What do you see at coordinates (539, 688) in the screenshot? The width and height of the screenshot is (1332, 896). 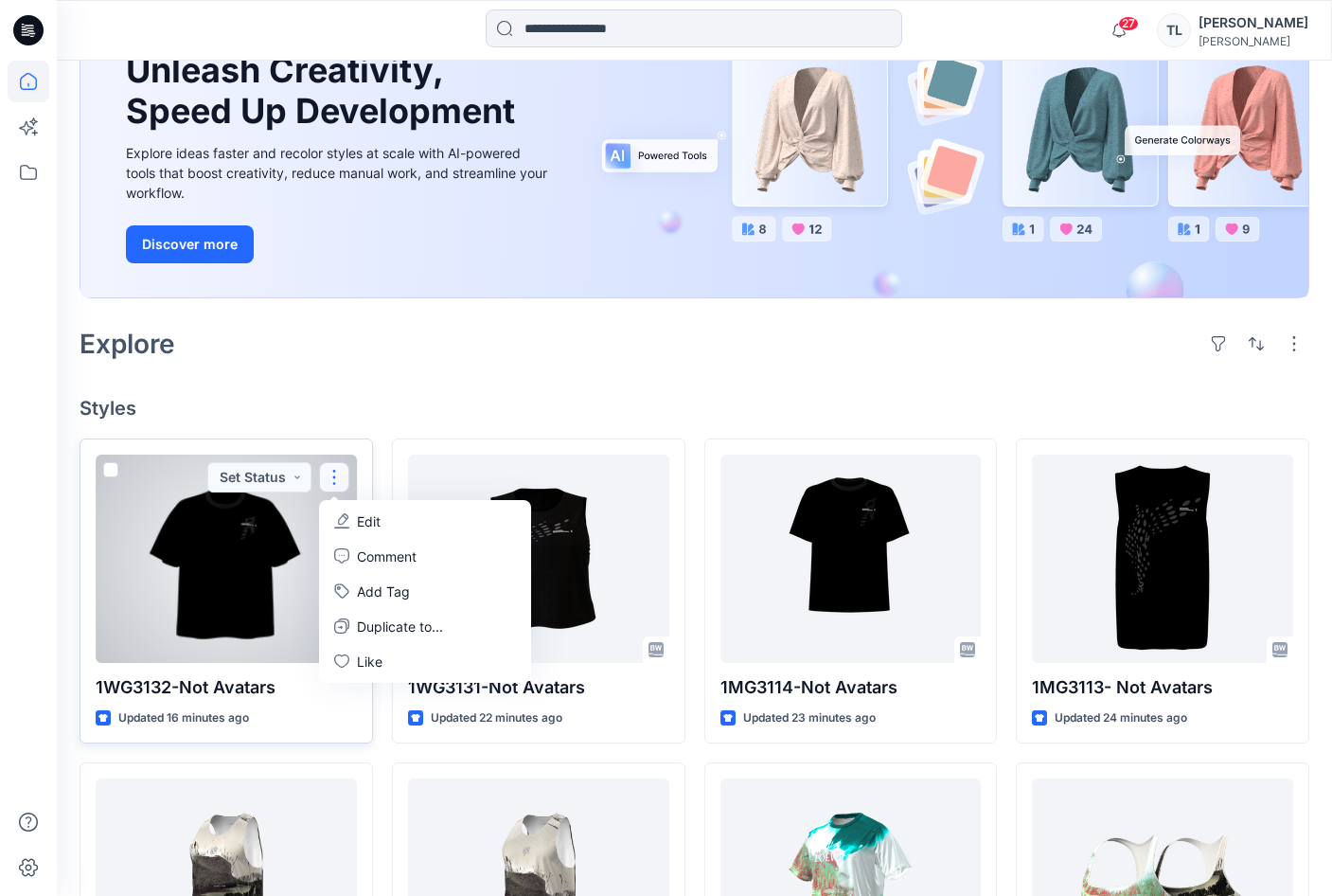 I see `p: 1WG3131-Not Avatars` at bounding box center [539, 688].